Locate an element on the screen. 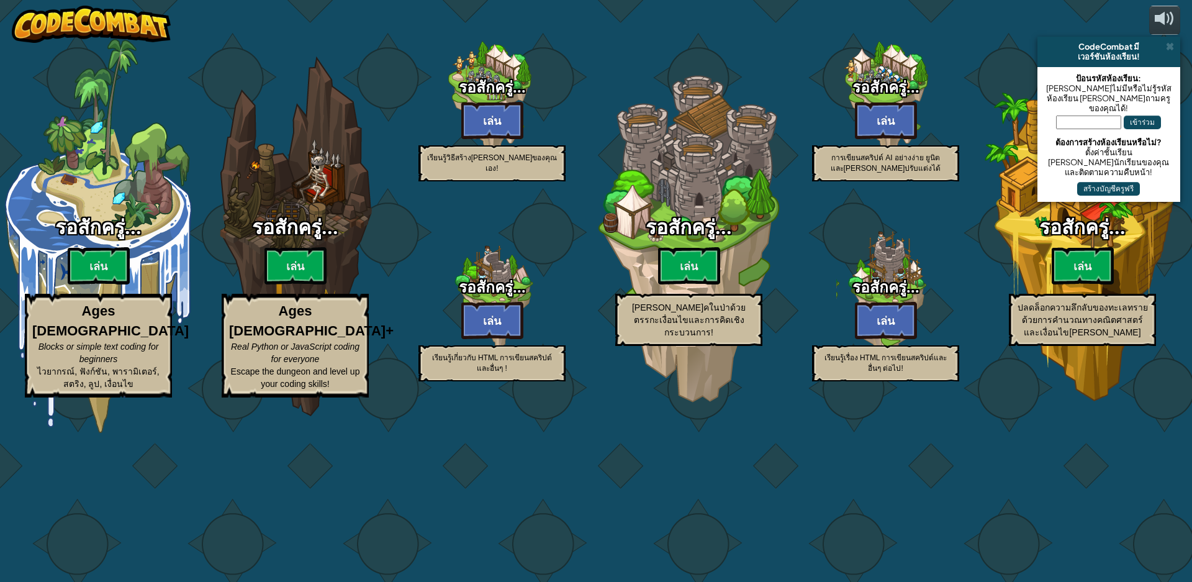 Image resolution: width=1192 pixels, height=582 pixels. div: เวอร์ชันห้องเรียน! is located at coordinates (1109, 56).